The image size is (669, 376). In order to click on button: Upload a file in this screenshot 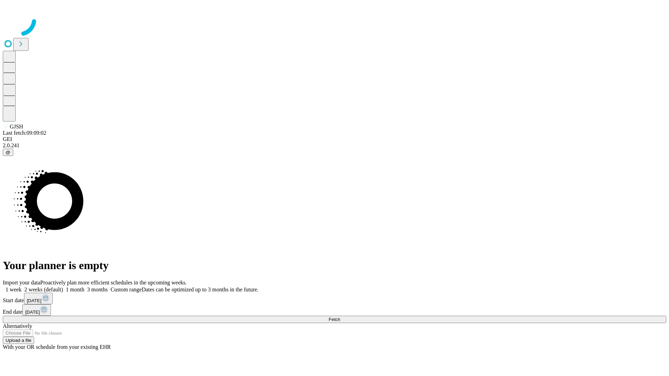, I will do `click(18, 340)`.